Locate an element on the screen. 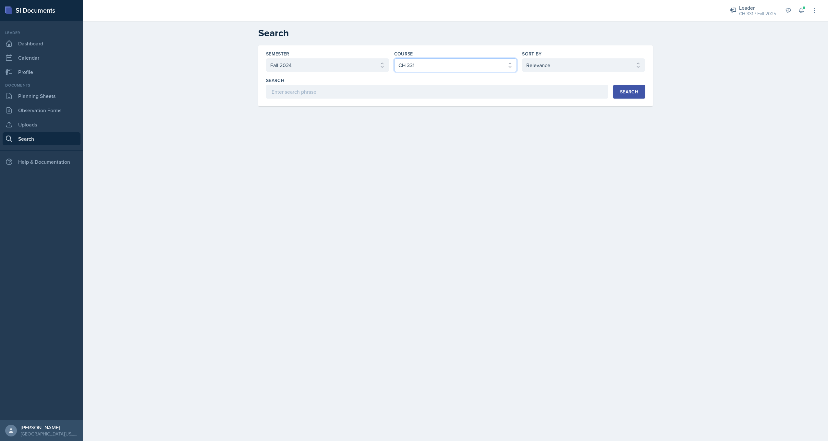  label: Course is located at coordinates (404, 54).